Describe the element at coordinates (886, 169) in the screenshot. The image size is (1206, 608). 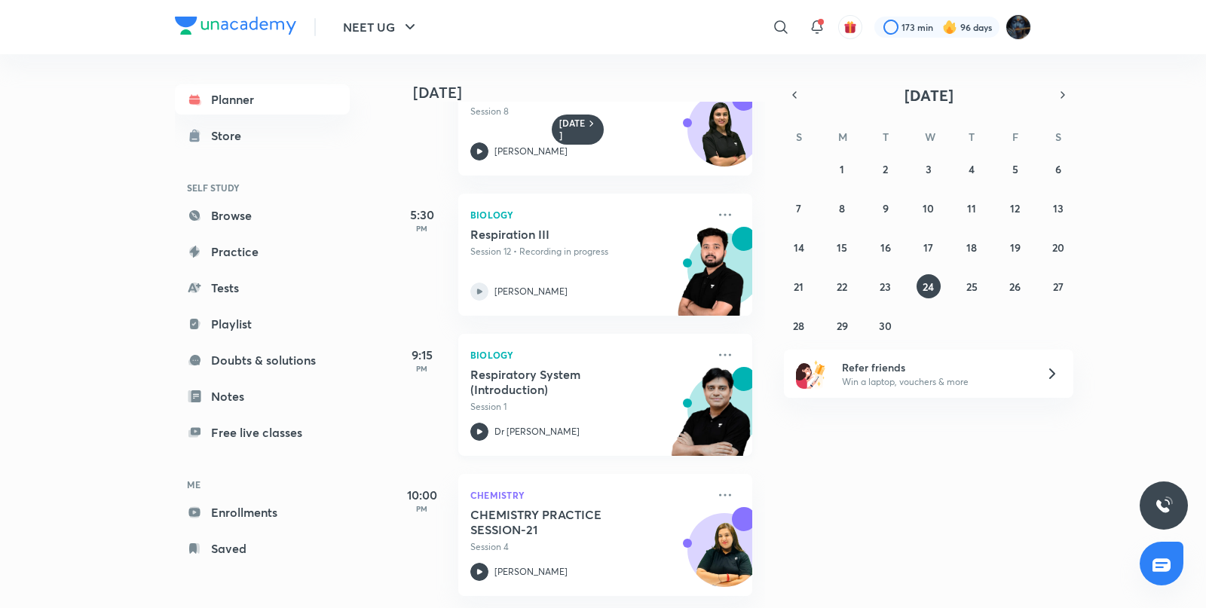
I see `button: September 2, 2025` at that location.